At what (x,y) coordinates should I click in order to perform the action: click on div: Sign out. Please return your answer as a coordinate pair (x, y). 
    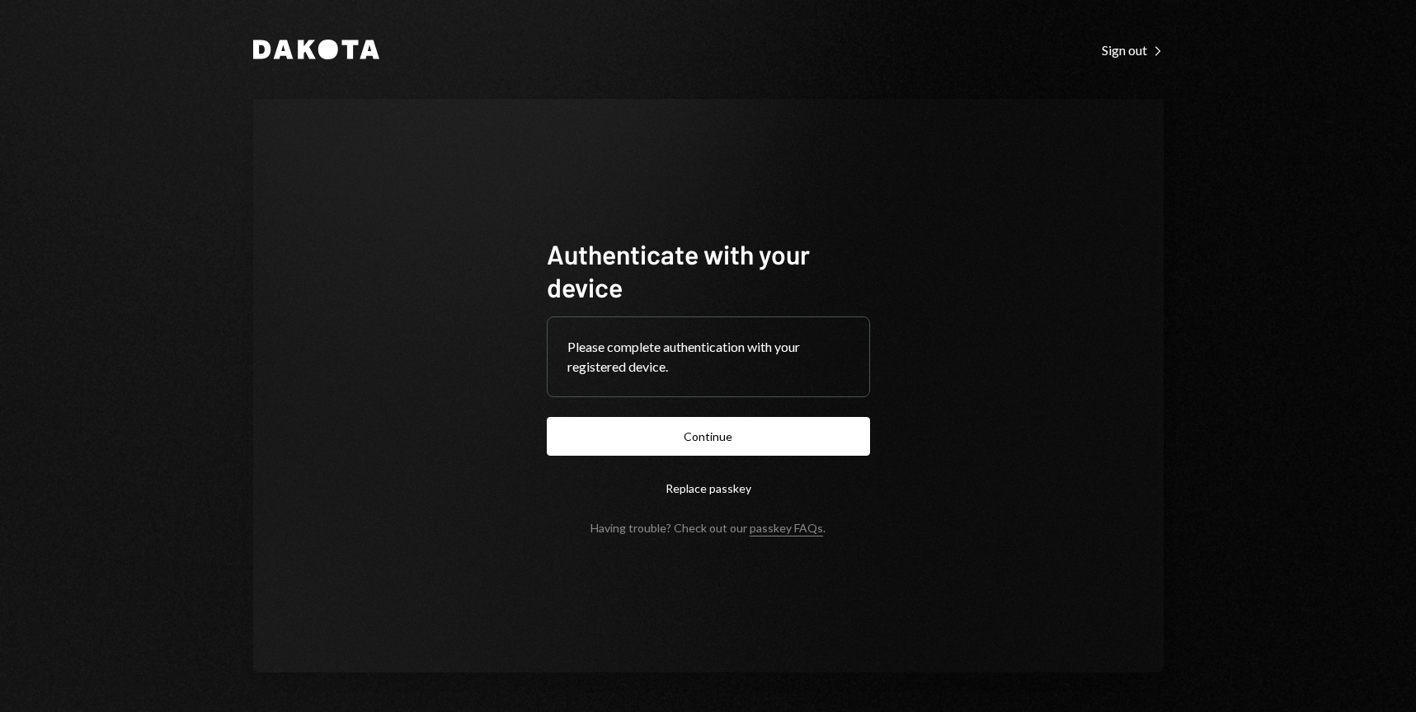
    Looking at the image, I should click on (1132, 50).